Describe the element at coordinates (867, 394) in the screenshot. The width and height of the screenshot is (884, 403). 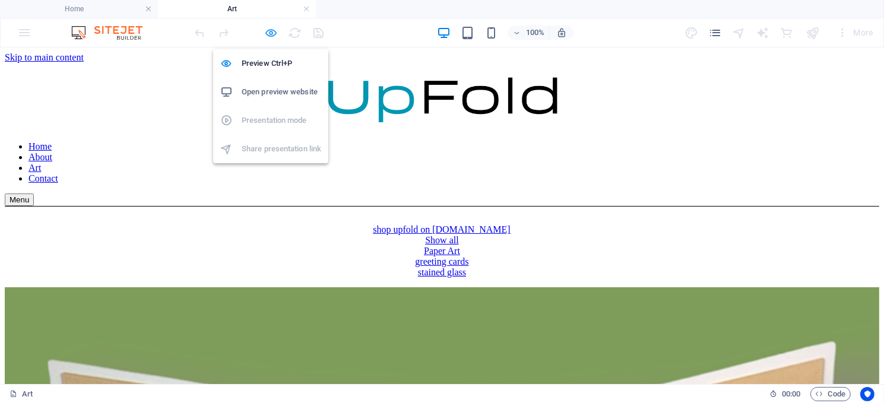
I see `button: Usercentrics` at that location.